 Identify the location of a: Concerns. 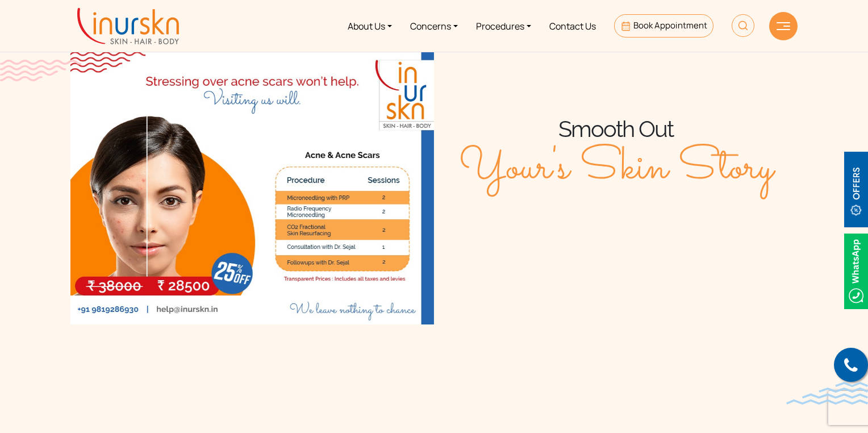
(434, 26).